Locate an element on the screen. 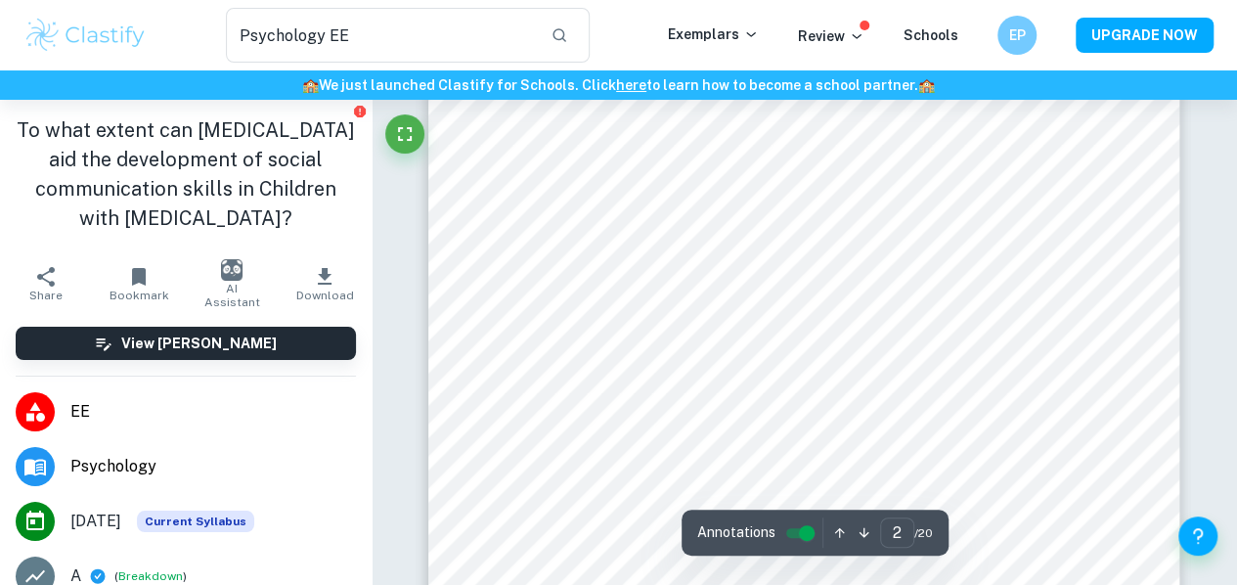  span: AI Assistant is located at coordinates (232, 295).